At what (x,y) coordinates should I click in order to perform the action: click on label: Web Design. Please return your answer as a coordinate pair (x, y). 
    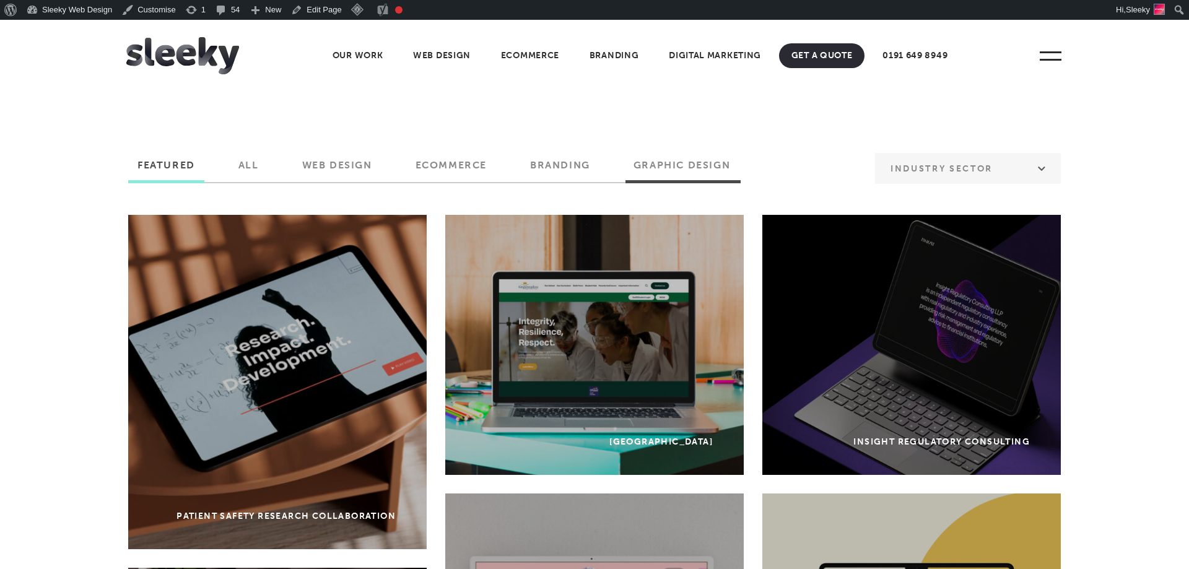
    Looking at the image, I should click on (337, 170).